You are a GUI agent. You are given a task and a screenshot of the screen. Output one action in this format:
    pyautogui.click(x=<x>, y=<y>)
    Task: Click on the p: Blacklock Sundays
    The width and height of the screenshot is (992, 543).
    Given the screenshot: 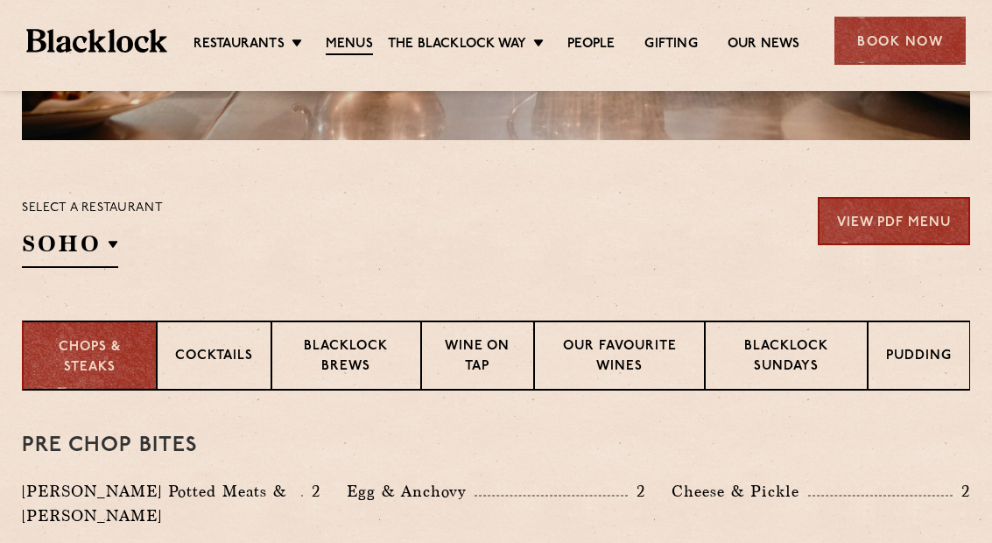 What is the action you would take?
    pyautogui.click(x=786, y=357)
    